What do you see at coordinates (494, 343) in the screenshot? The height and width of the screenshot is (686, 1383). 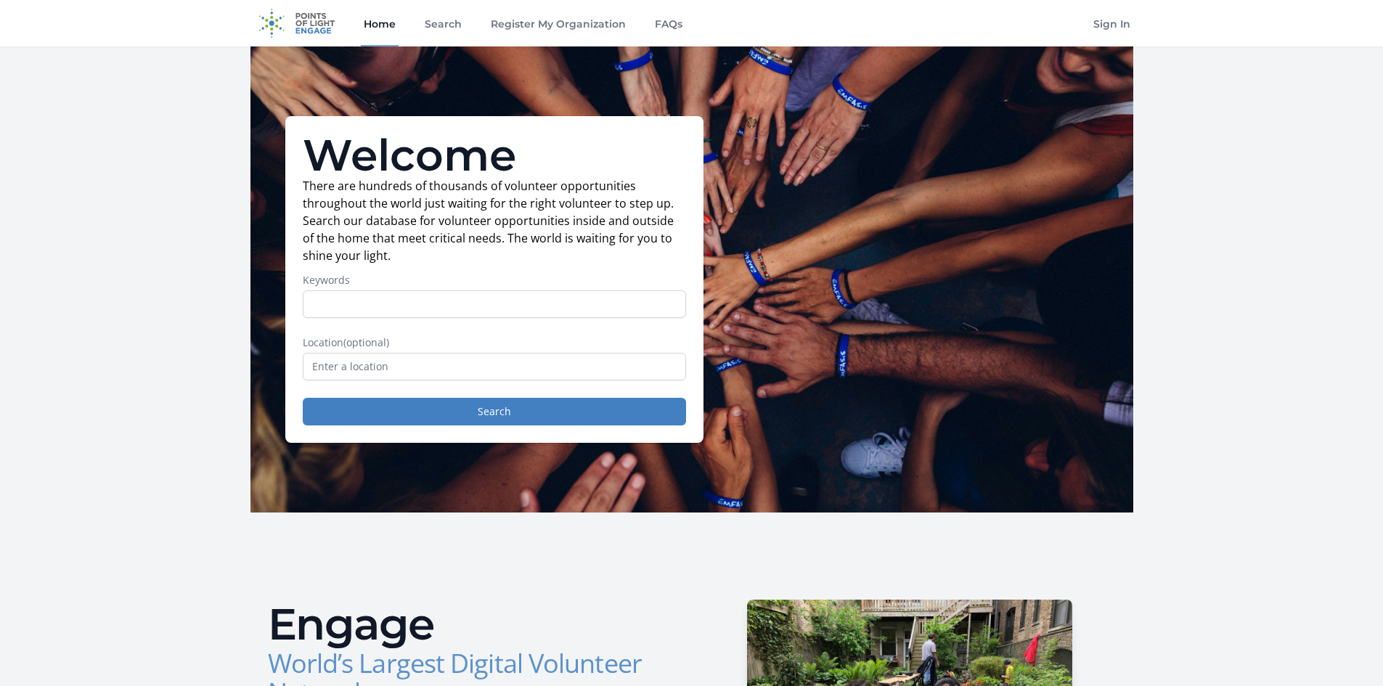 I see `label: Location` at bounding box center [494, 343].